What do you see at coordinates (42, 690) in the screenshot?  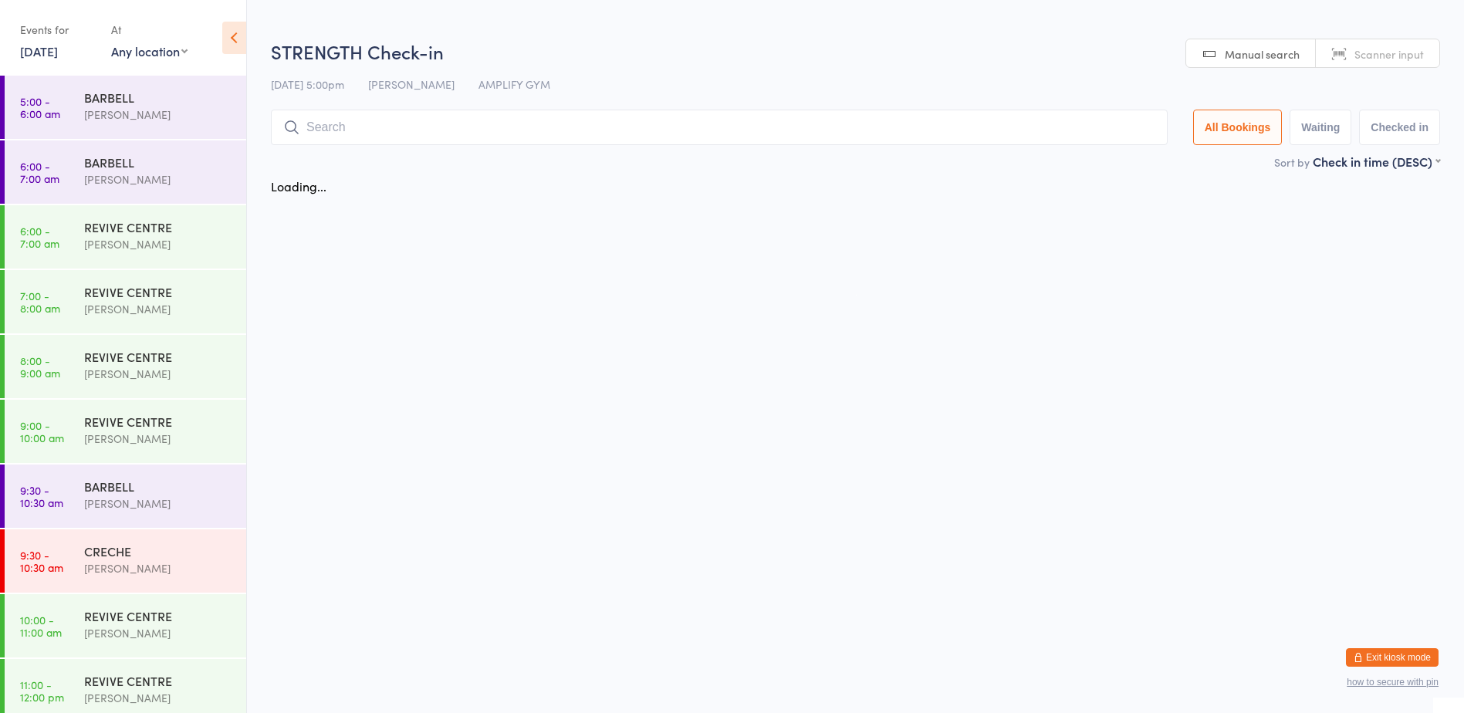 I see `time: 11:00 - 12:00 pm` at bounding box center [42, 690].